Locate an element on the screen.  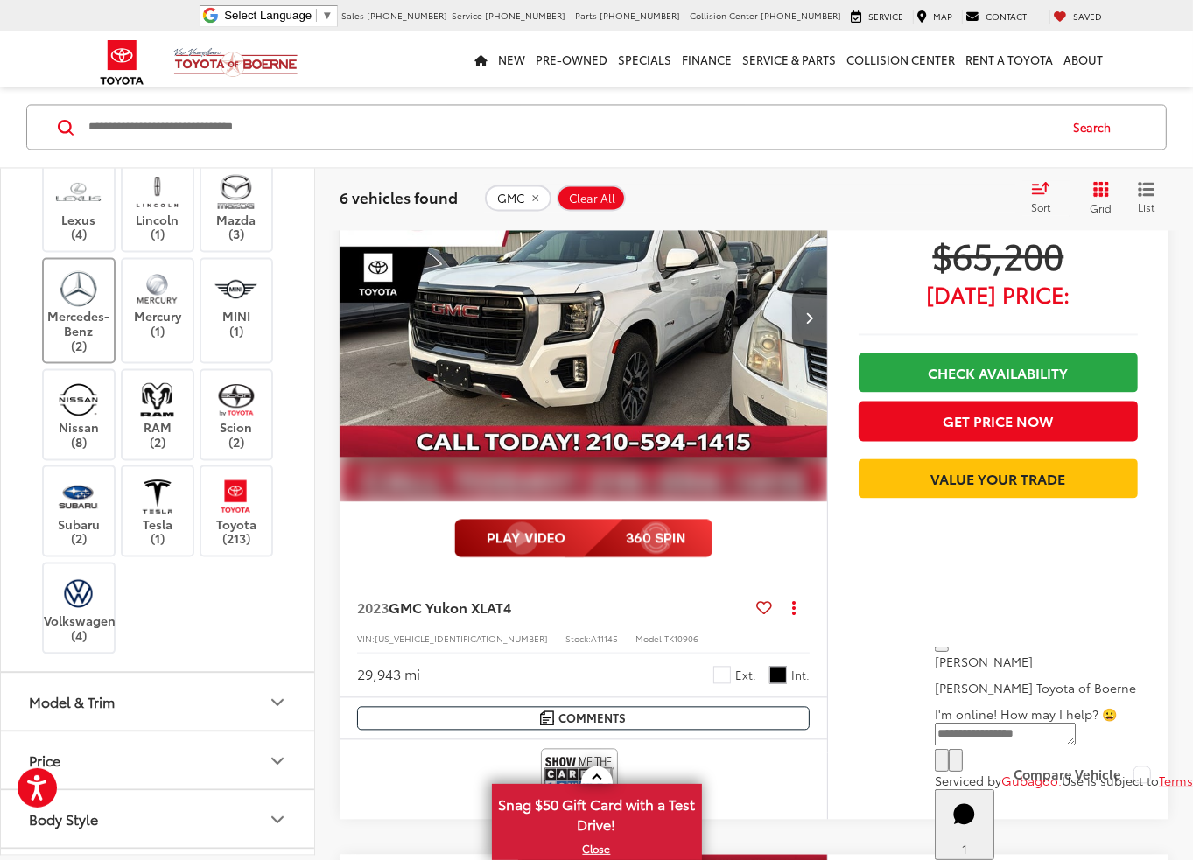
img: 2023 GMC Yukon XL AT4 is located at coordinates (584, 319).